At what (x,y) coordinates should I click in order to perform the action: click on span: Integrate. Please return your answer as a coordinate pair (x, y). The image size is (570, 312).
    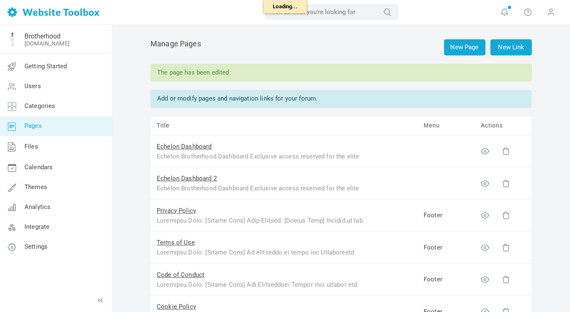
    Looking at the image, I should click on (37, 227).